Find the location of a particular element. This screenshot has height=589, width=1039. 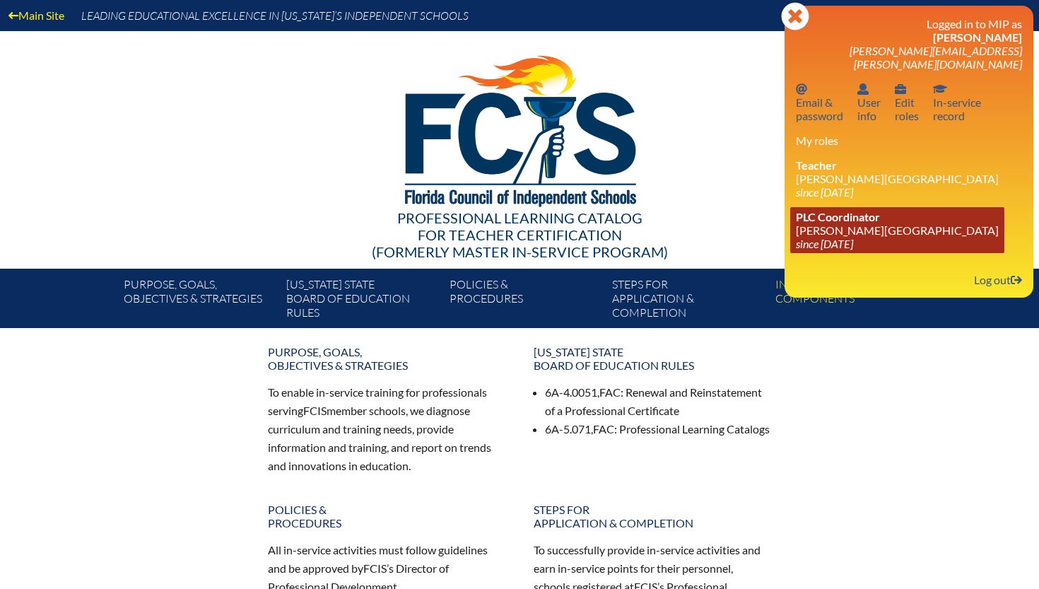

span: PLC Coordinator is located at coordinates (838, 216).